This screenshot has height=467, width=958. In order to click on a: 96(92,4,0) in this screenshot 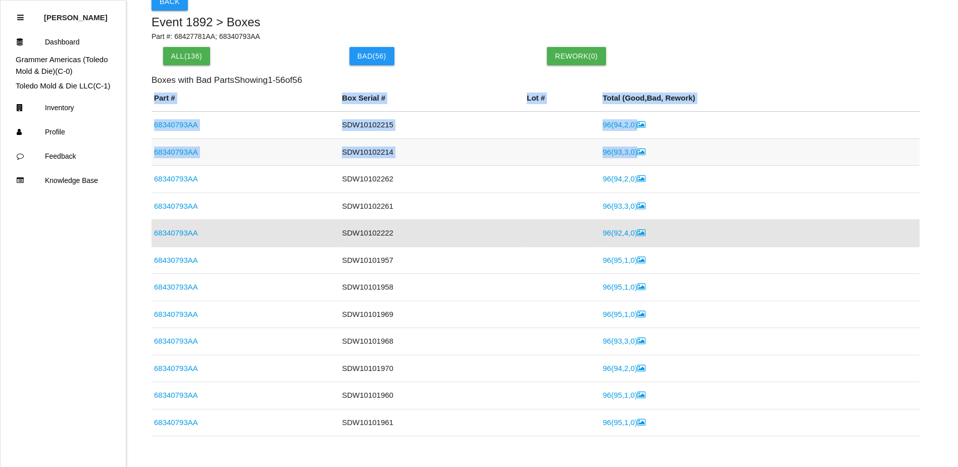, I will do `click(624, 232)`.